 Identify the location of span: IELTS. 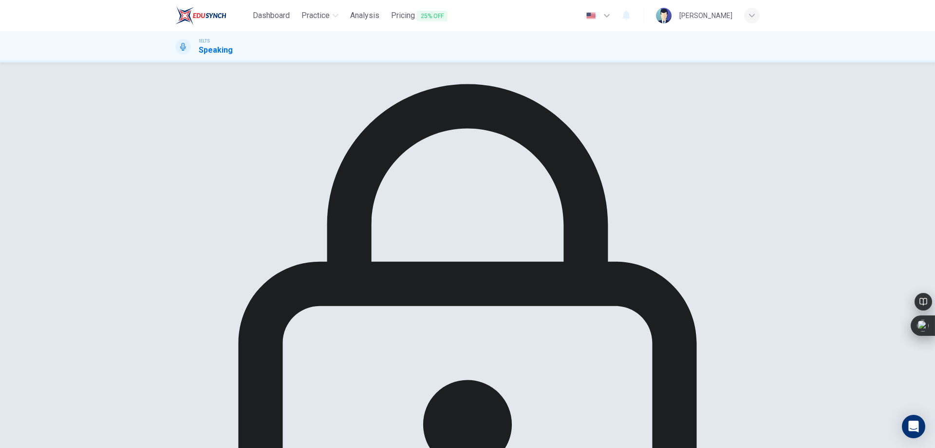
(204, 41).